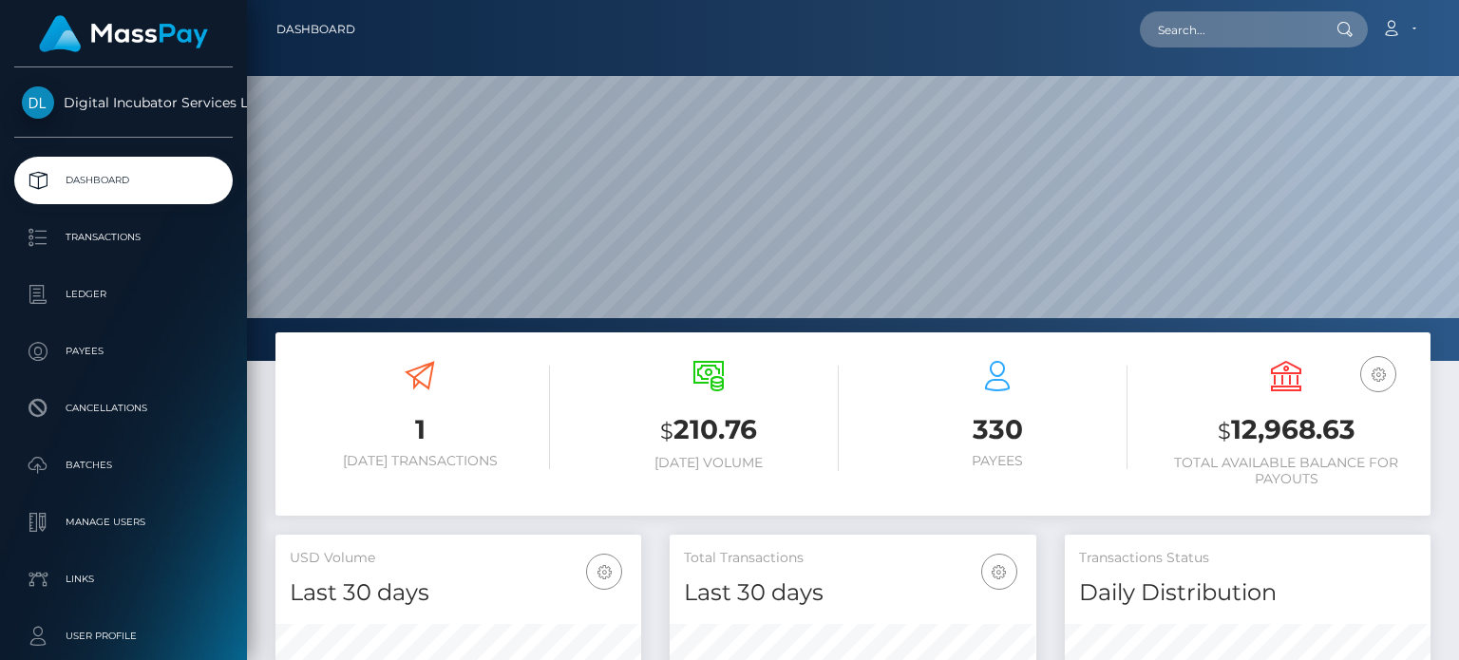 Image resolution: width=1459 pixels, height=660 pixels. What do you see at coordinates (123, 636) in the screenshot?
I see `p: User Profile` at bounding box center [123, 636].